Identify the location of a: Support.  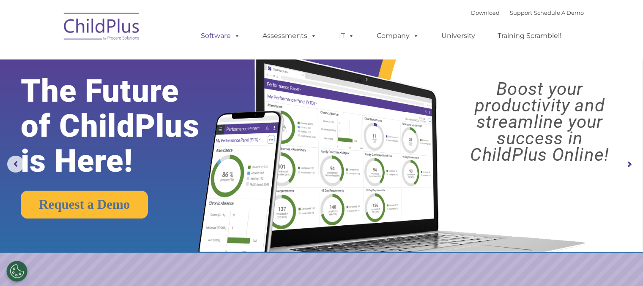
(521, 13).